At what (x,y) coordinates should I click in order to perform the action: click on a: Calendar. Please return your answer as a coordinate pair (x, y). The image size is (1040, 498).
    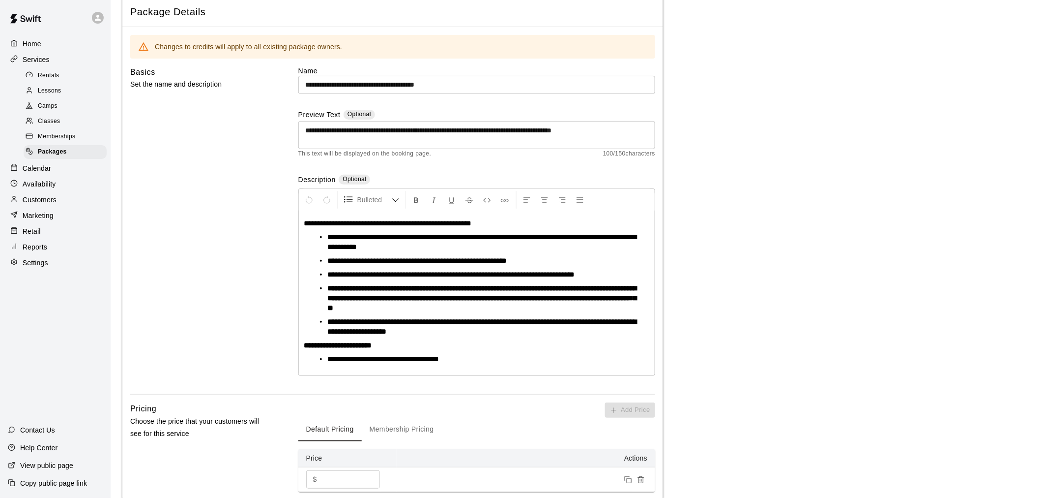
    Looking at the image, I should click on (55, 168).